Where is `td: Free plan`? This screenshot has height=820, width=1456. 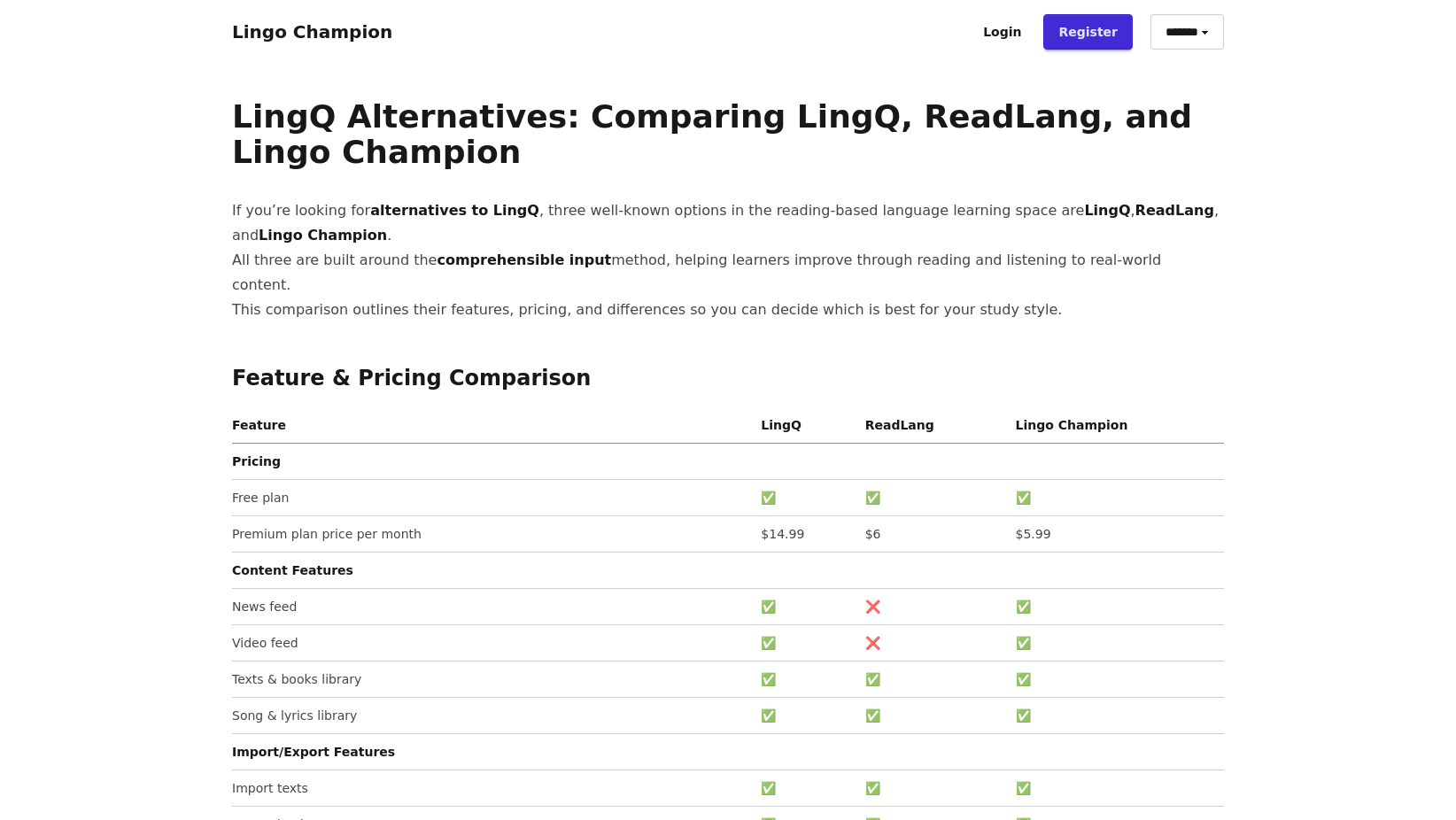 td: Free plan is located at coordinates (493, 497).